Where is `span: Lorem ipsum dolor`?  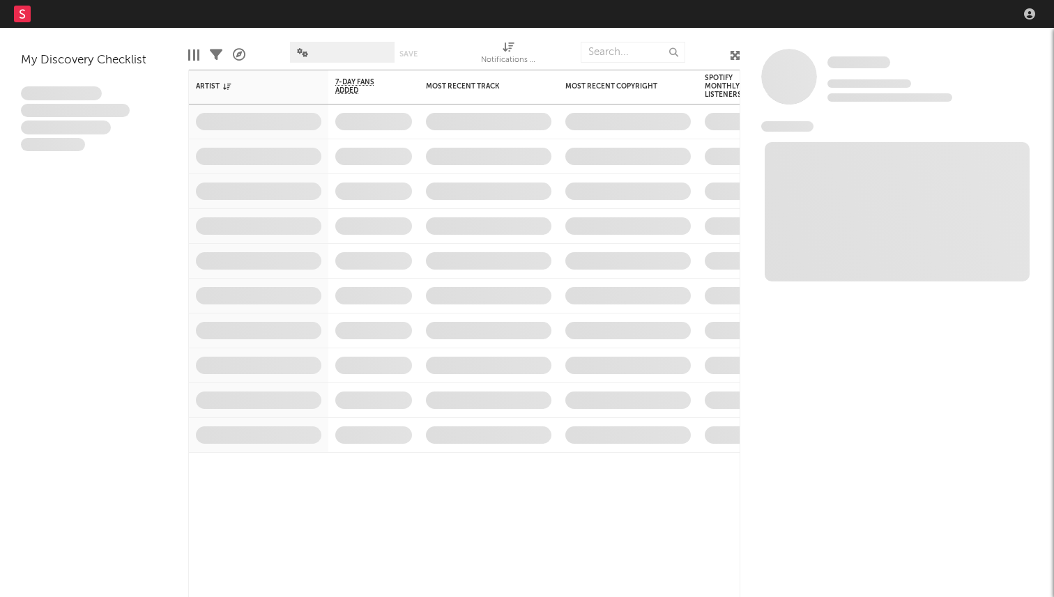 span: Lorem ipsum dolor is located at coordinates (61, 93).